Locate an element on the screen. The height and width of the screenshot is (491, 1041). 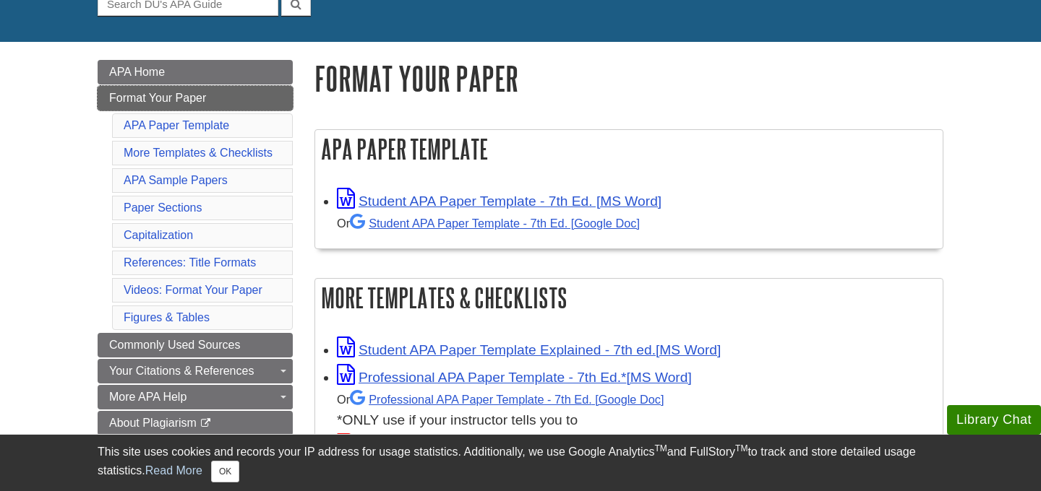
button: Close is located at coordinates (225, 472).